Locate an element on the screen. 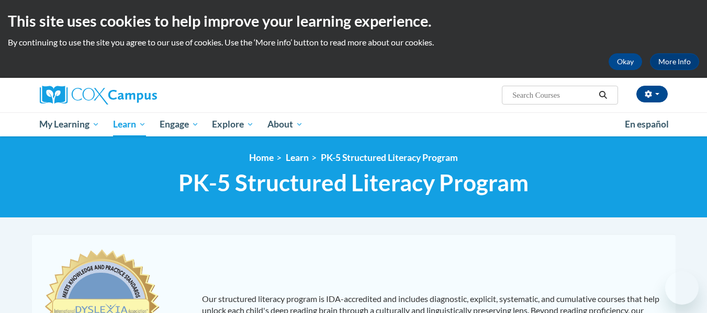 This screenshot has height=313, width=707. span: En español is located at coordinates (647, 124).